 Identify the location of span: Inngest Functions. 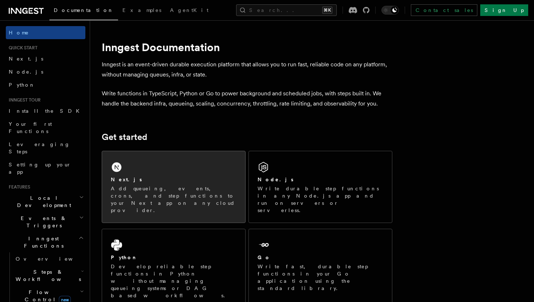
(42, 242).